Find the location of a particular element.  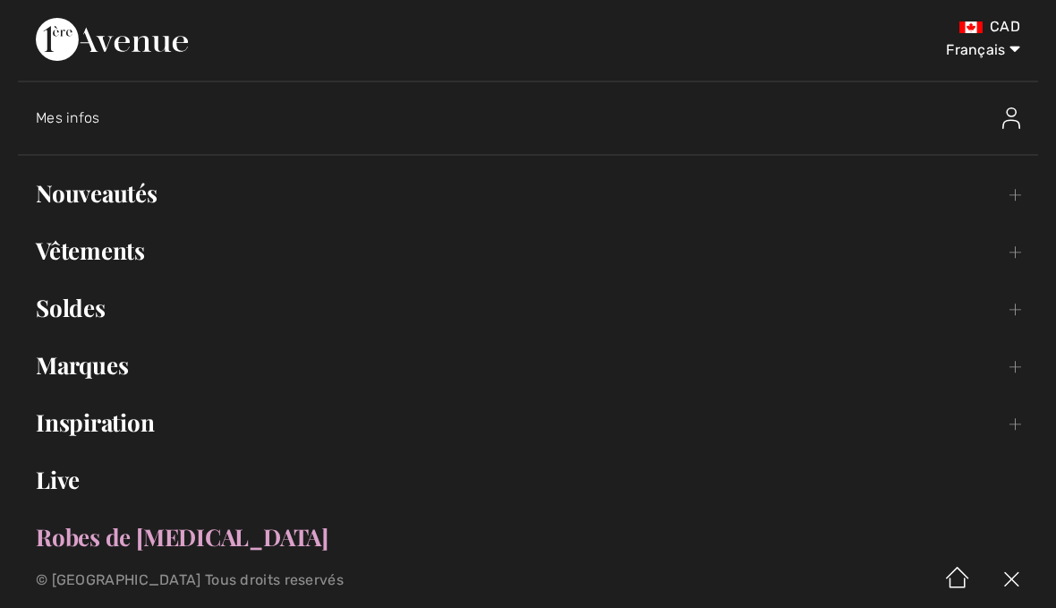

img: Accueil is located at coordinates (958, 580).